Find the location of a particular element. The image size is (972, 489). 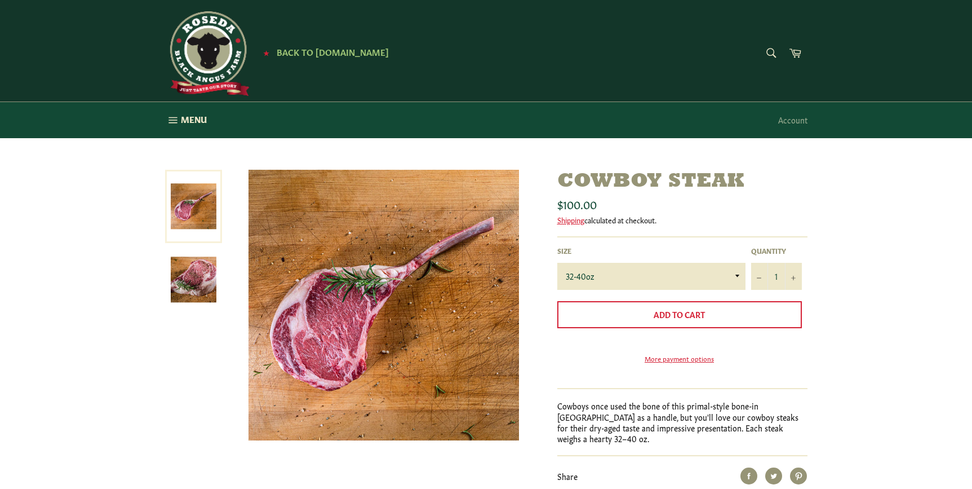

button: Reduce item quantity by one is located at coordinates (760, 276).